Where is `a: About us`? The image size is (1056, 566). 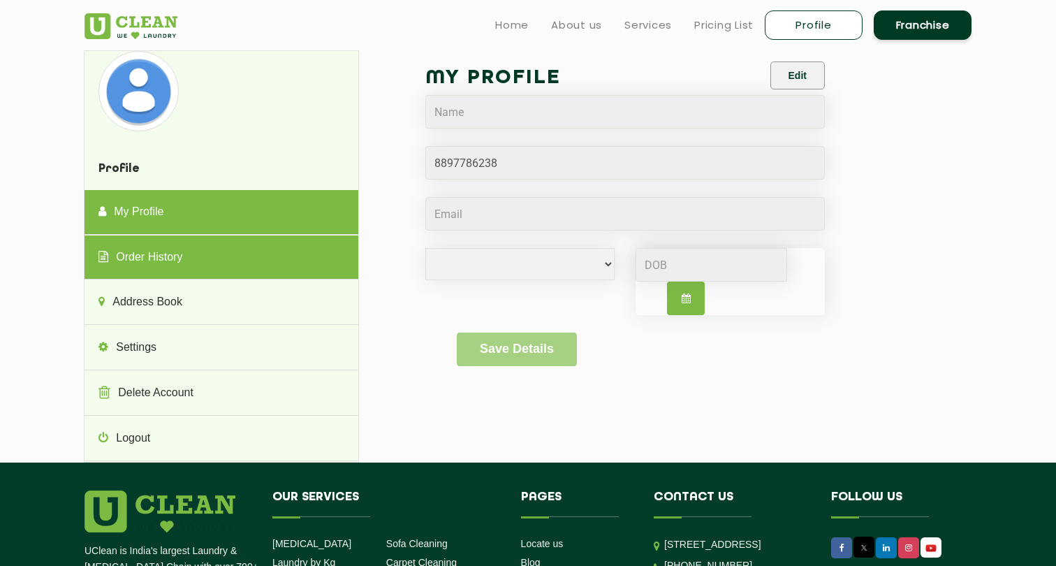
a: About us is located at coordinates (576, 25).